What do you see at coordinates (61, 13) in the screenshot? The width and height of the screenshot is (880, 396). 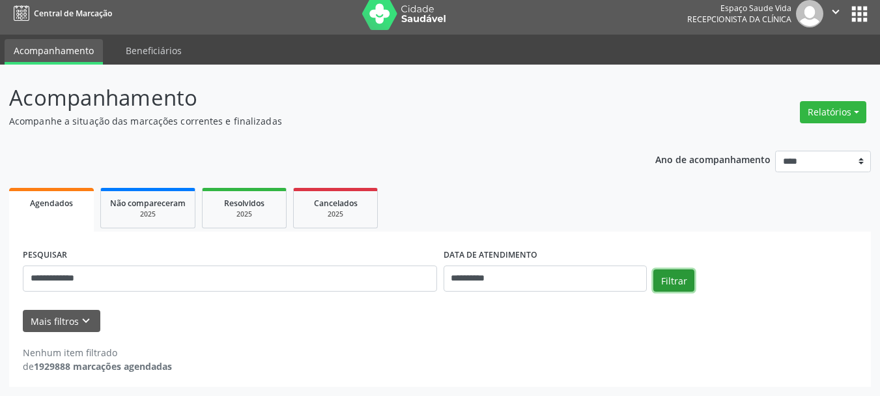 I see `a: Central de Marcação` at bounding box center [61, 13].